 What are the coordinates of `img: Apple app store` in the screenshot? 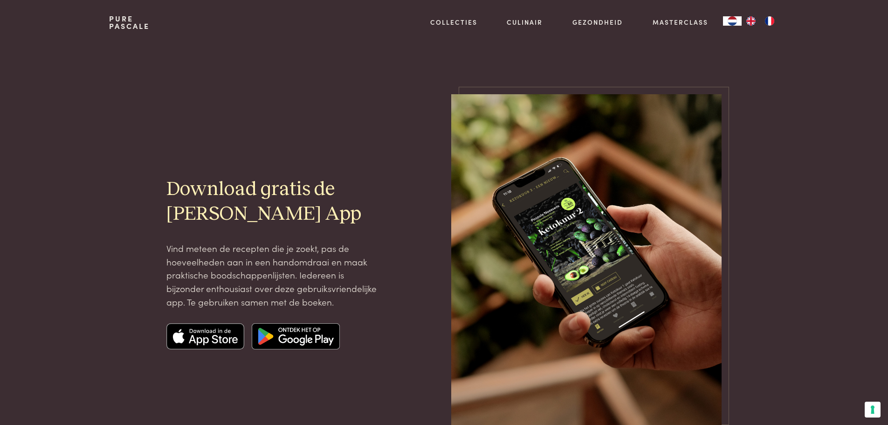 It's located at (206, 336).